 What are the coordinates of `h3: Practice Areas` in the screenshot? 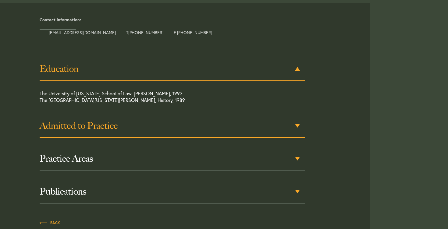 It's located at (172, 159).